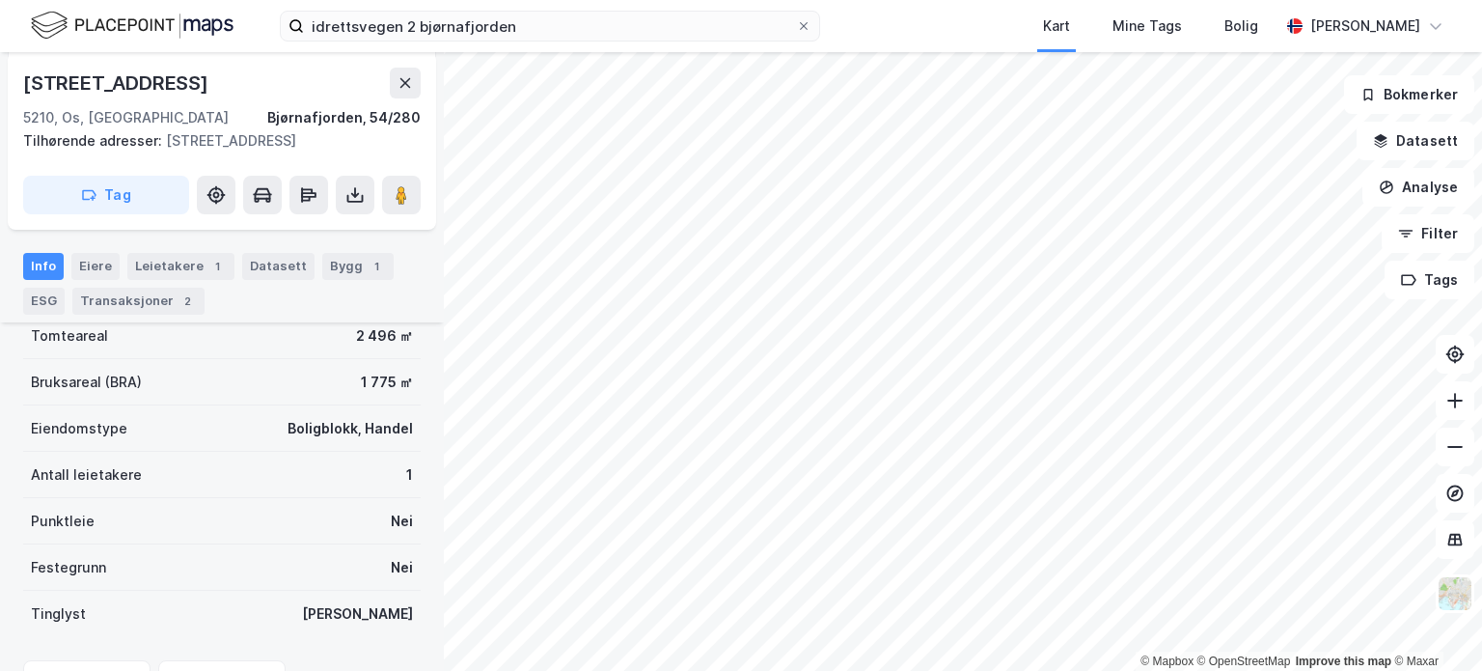 This screenshot has width=1482, height=671. I want to click on div: Info, so click(43, 266).